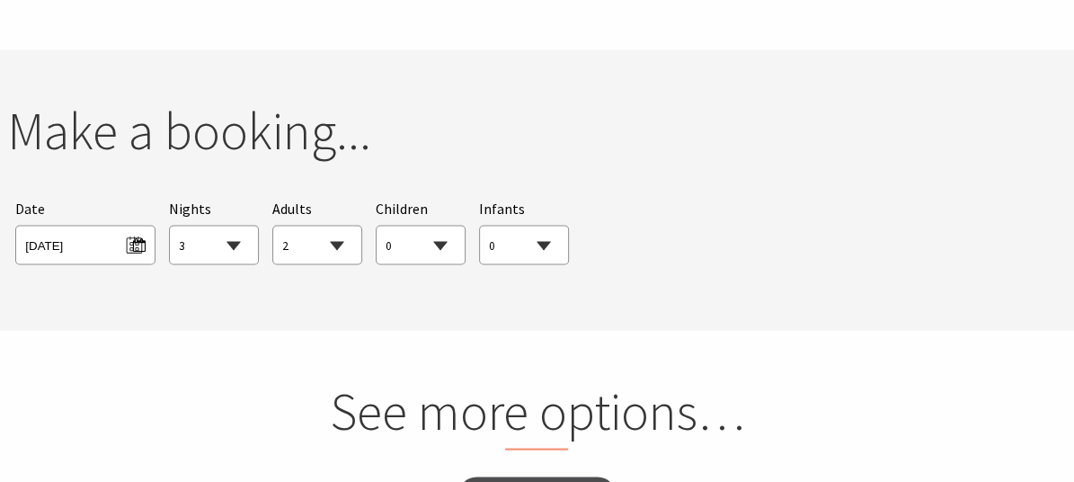 The width and height of the screenshot is (1074, 482). I want to click on div: Choose a number of nights, so click(214, 230).